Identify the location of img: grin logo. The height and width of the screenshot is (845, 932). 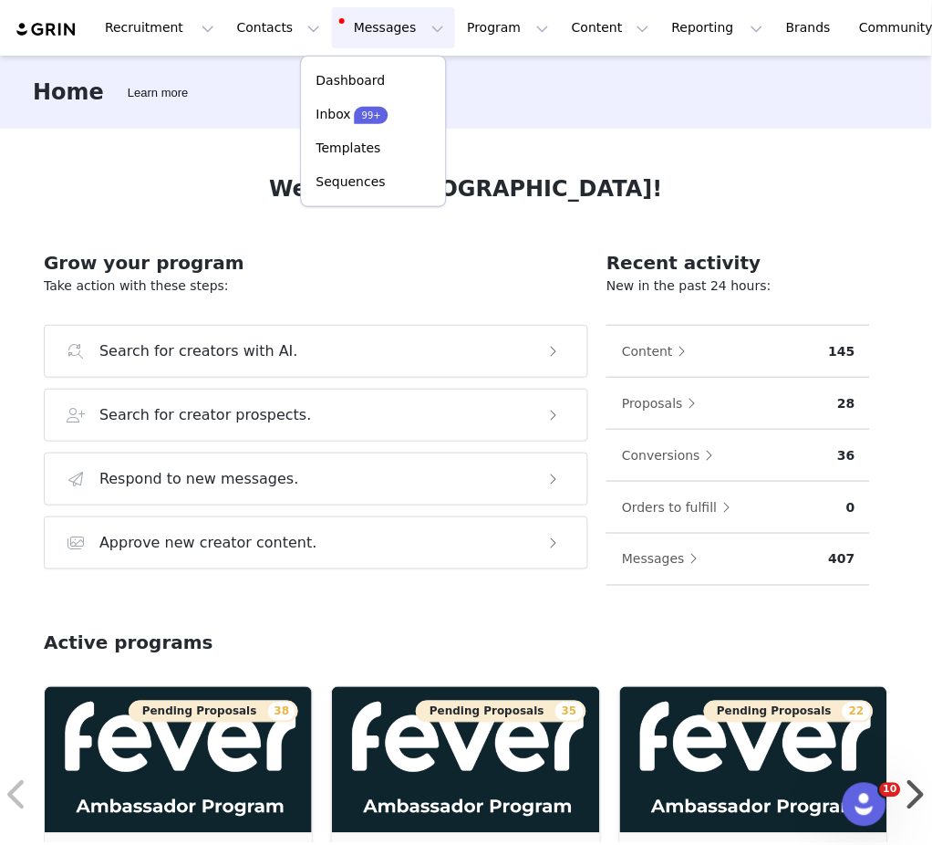
(47, 29).